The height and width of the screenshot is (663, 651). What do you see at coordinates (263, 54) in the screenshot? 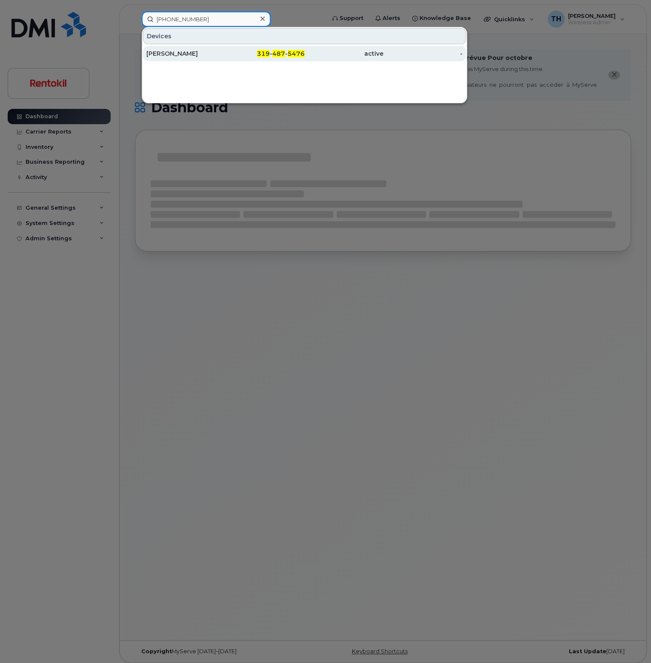
I see `span: 319` at bounding box center [263, 54].